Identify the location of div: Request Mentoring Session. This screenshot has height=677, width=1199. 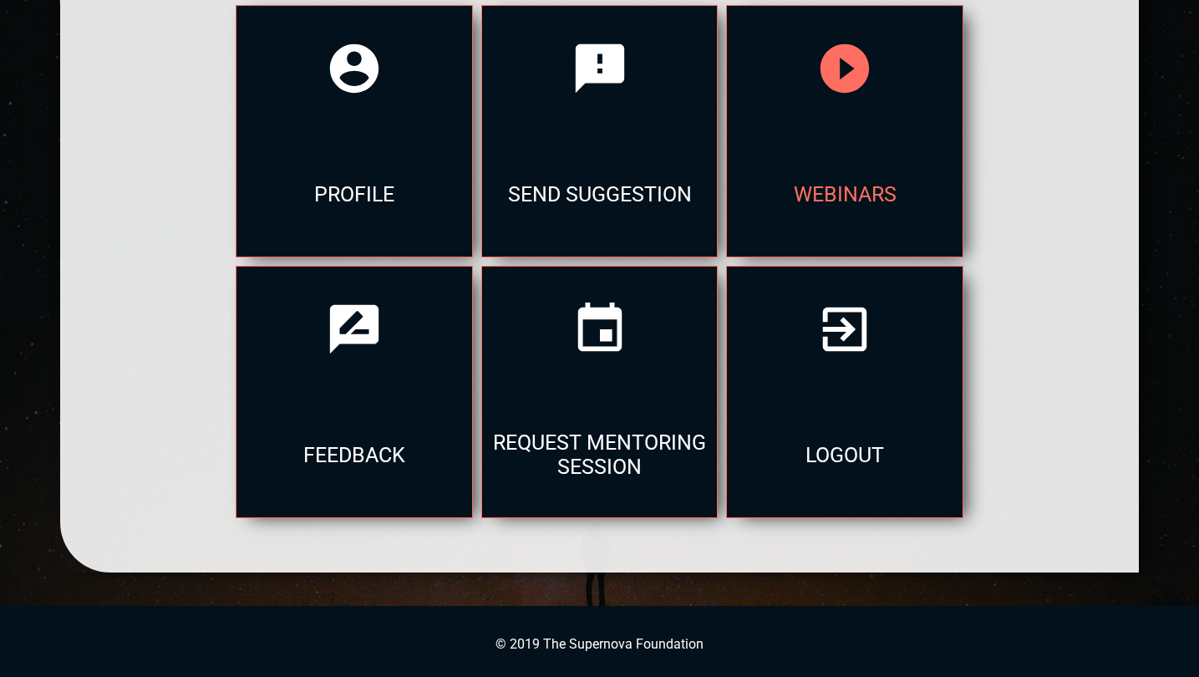
(600, 455).